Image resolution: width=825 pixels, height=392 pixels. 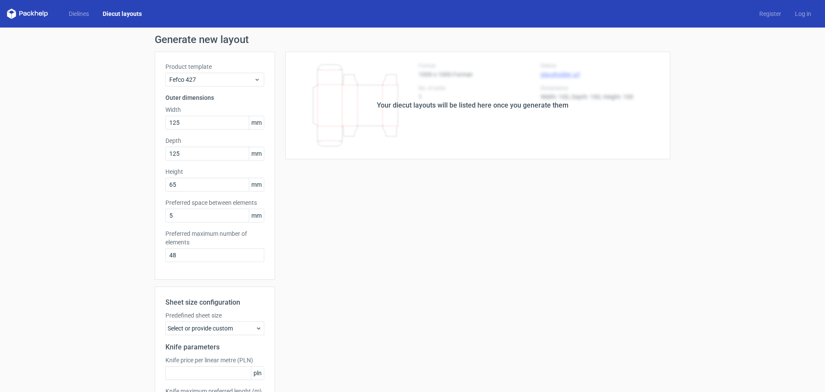 I want to click on label: Depth, so click(x=215, y=141).